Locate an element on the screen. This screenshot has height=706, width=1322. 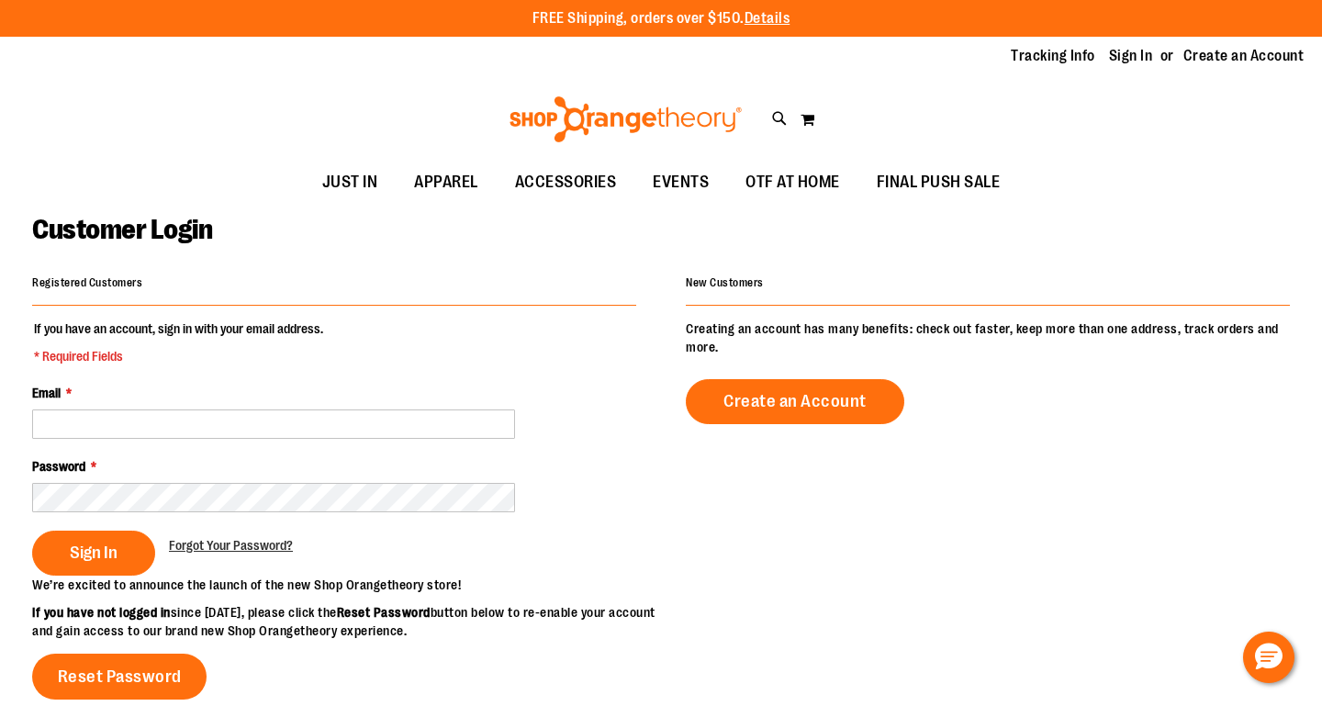
a: Sign In is located at coordinates (1131, 56).